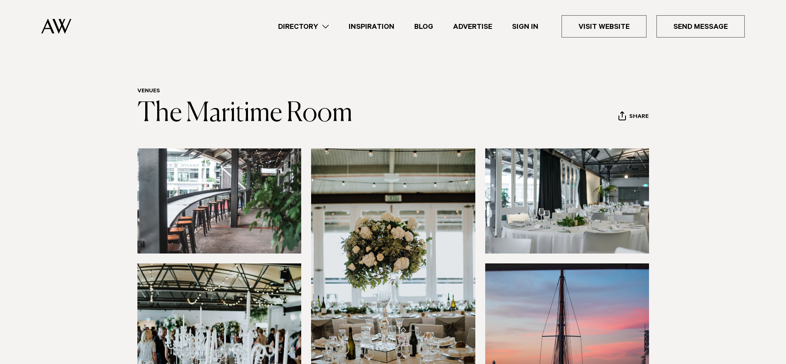 The image size is (786, 364). Describe the element at coordinates (371, 26) in the screenshot. I see `a: Inspiration` at that location.